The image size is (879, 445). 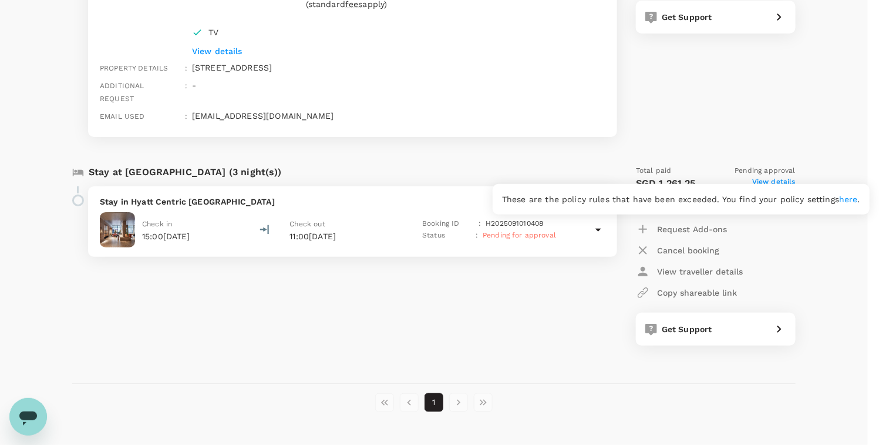 I want to click on p: These are the policy rules that have been exceeded. You find your policy settings ., so click(x=681, y=199).